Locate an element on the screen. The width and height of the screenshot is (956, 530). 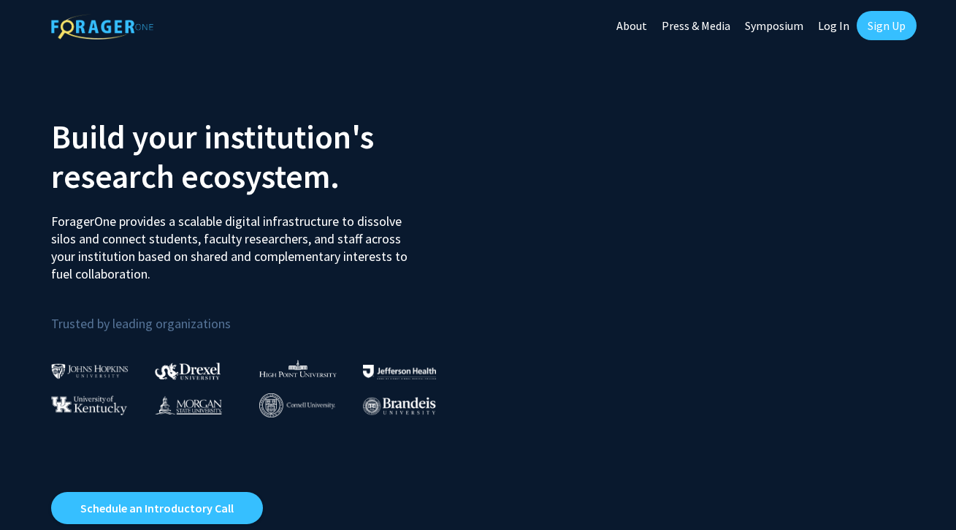
p: ForagerOne provides a scalable digital infrastructure to dissolve silos and connect students, fac... is located at coordinates (234, 242).